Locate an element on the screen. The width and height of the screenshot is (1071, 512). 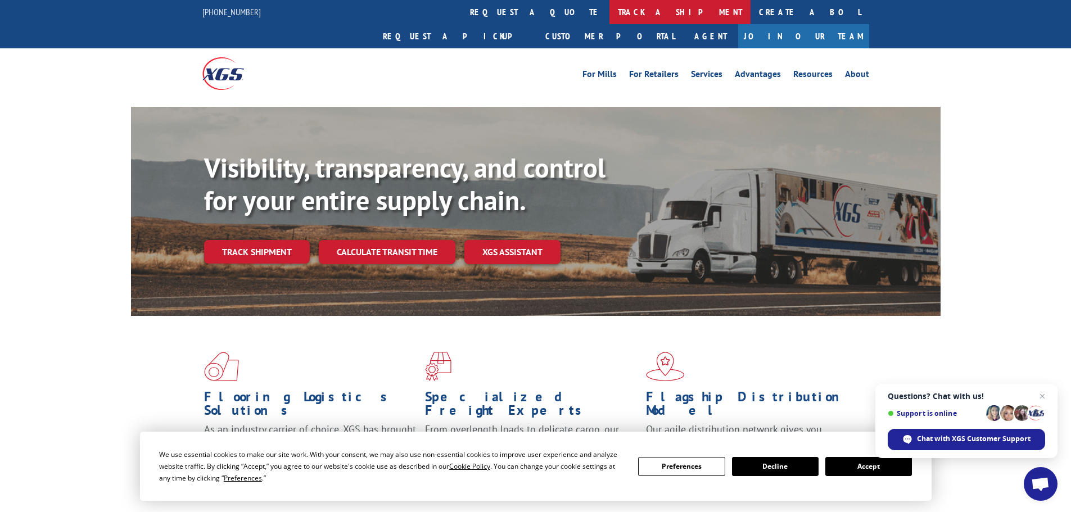
span: Close chat is located at coordinates (1043, 396).